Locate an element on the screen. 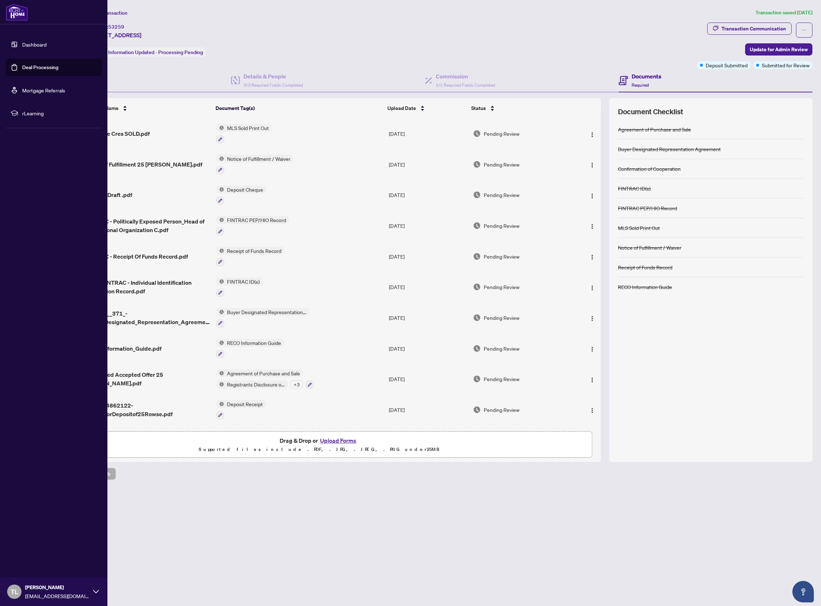 Image resolution: width=821 pixels, height=606 pixels. div: Transaction Communication is located at coordinates (754, 29).